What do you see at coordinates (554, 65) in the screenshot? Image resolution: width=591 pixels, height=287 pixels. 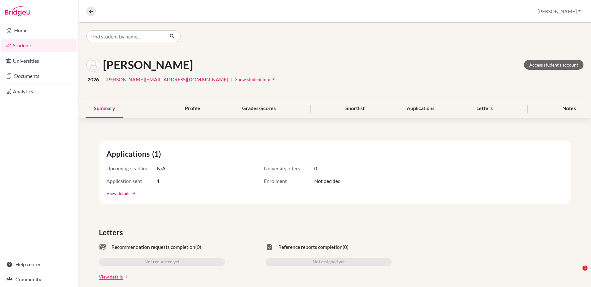 I see `a: Access student's account` at bounding box center [554, 65].